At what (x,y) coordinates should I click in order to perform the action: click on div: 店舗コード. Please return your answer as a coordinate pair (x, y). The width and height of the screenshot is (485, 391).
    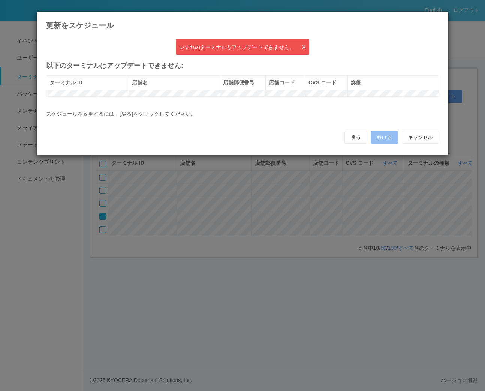
    Looking at the image, I should click on (285, 82).